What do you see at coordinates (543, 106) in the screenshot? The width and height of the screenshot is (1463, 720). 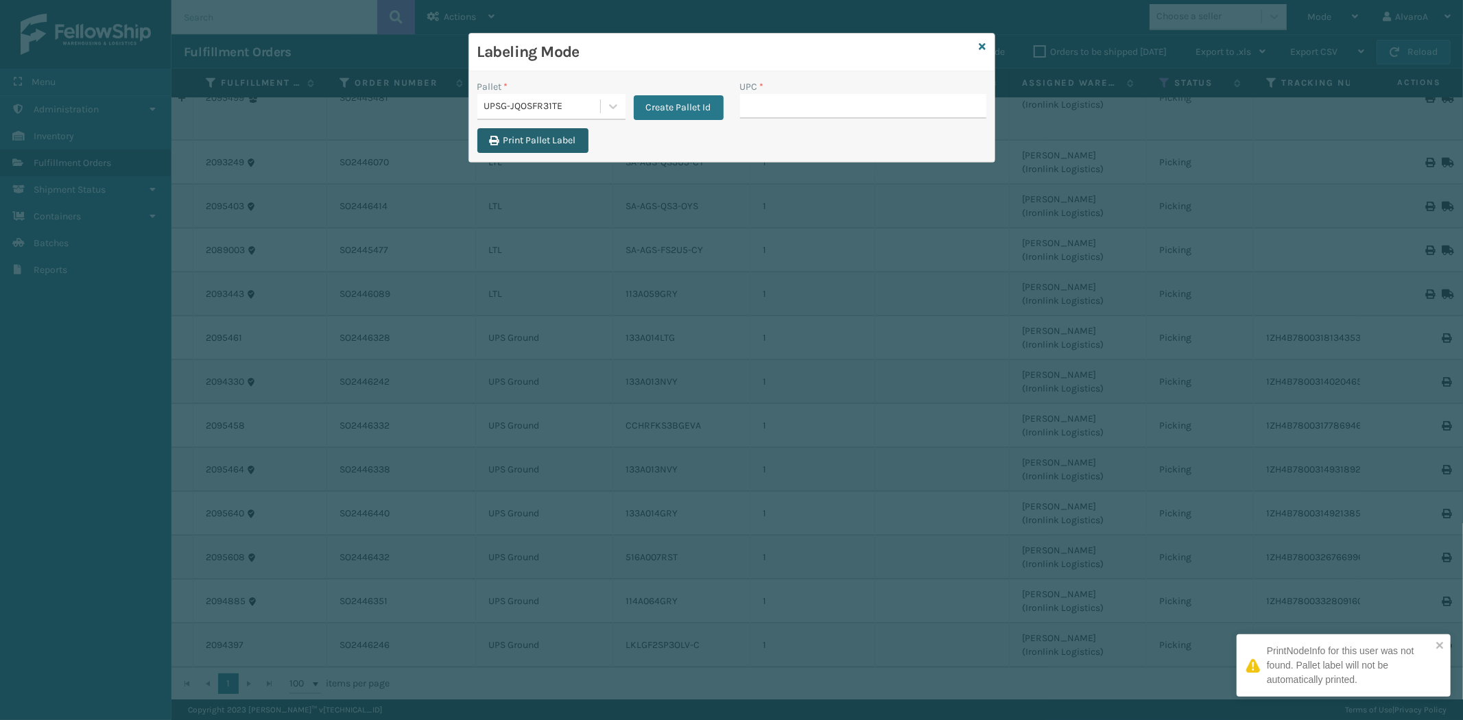 I see `div: UPSG-JQOSFR31TE` at bounding box center [543, 106].